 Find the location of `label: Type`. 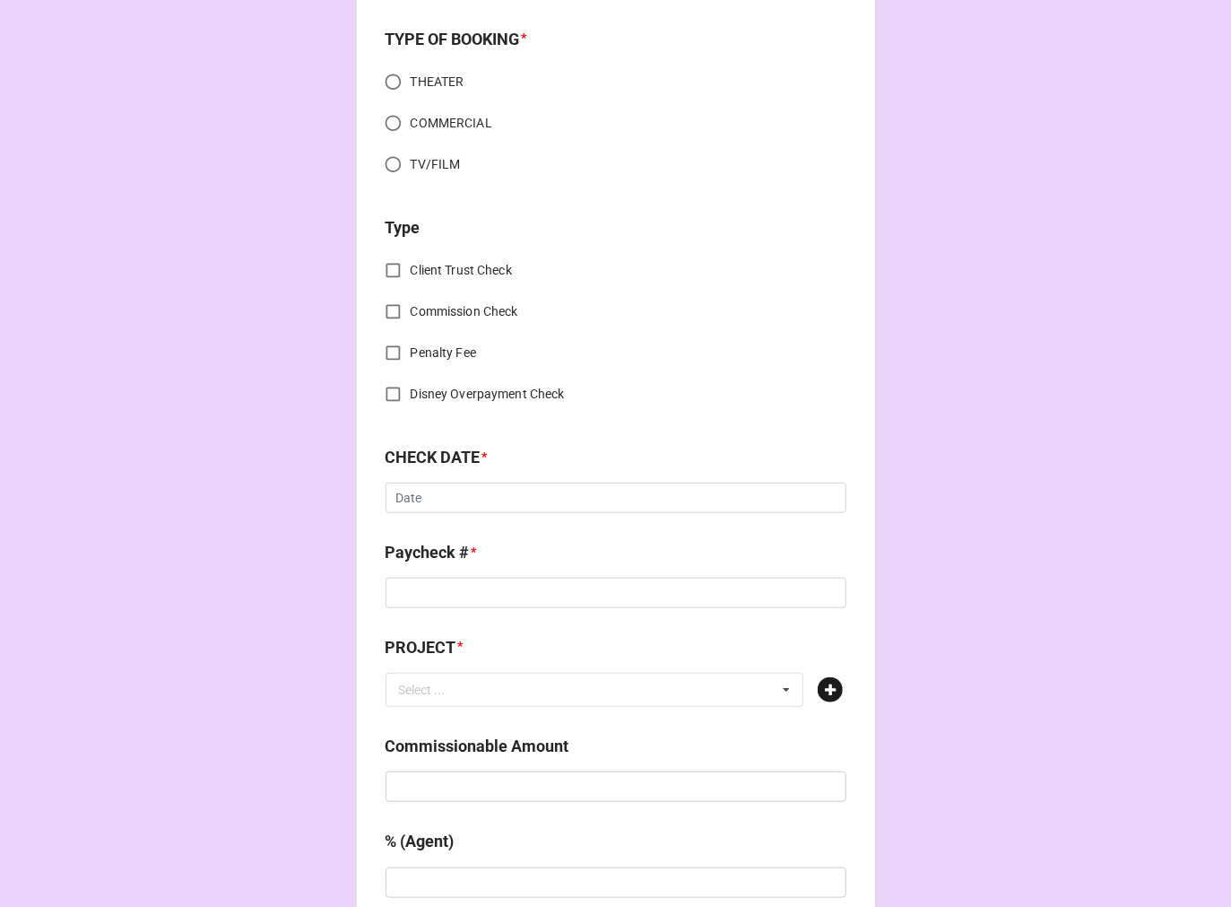

label: Type is located at coordinates (403, 228).